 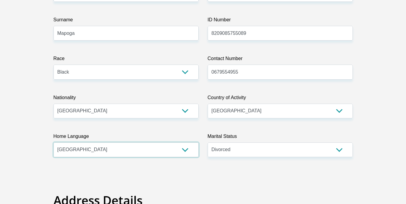 What do you see at coordinates (126, 33) in the screenshot?
I see `input: Surname` at bounding box center [126, 33].